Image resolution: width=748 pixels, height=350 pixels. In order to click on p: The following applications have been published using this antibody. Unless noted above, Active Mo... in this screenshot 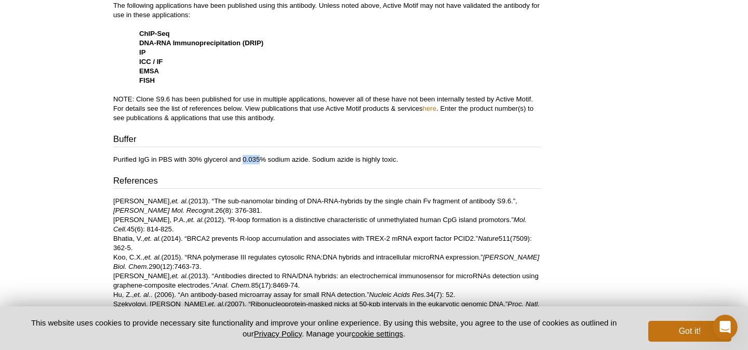, I will do `click(327, 62)`.